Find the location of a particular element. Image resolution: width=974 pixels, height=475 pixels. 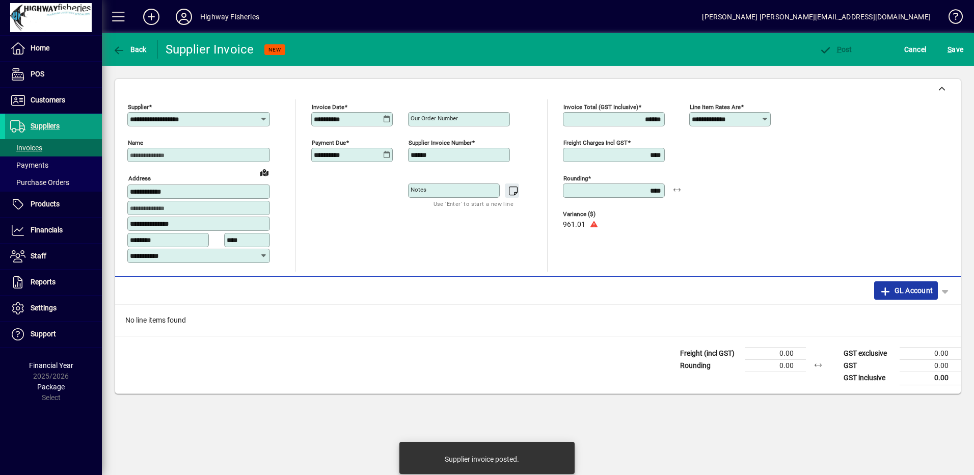

app-page-header-button: Back is located at coordinates (130, 49).